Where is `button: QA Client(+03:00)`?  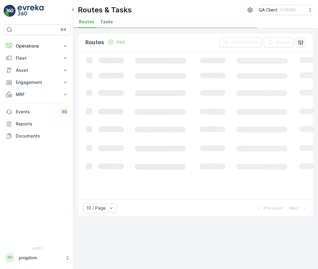 button: QA Client(+03:00) is located at coordinates (286, 10).